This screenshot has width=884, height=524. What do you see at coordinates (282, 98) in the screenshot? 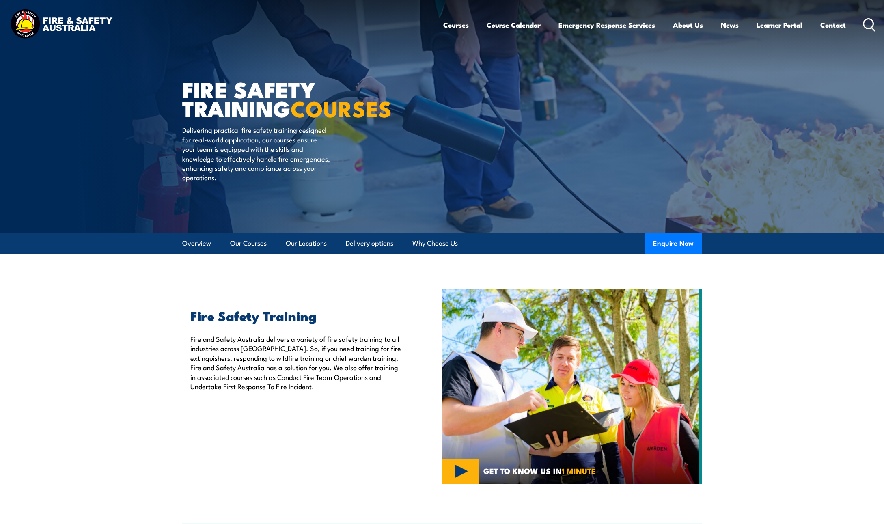
I see `h1: FIRE SAFETY TRAINING` at bounding box center [282, 98].